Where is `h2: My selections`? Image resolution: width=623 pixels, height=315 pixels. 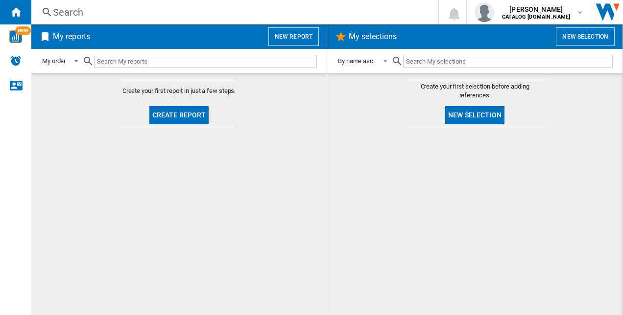
h2: My selections is located at coordinates (373, 37).